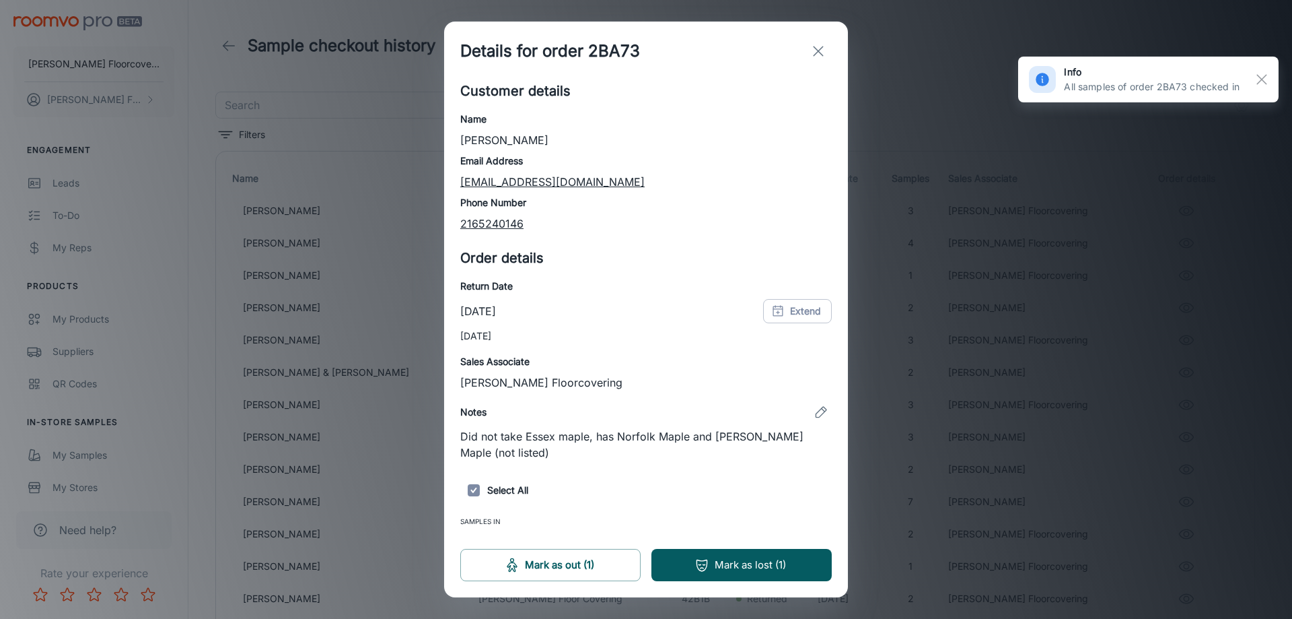 The image size is (1292, 619). I want to click on button: Extend, so click(798, 311).